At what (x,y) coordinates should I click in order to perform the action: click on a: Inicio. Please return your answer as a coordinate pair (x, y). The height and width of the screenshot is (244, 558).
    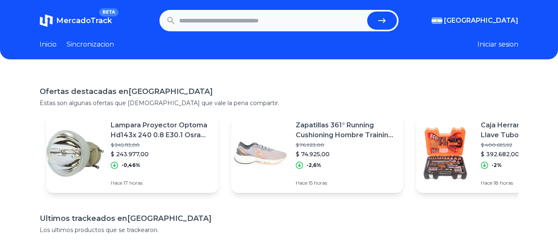
    Looking at the image, I should click on (48, 45).